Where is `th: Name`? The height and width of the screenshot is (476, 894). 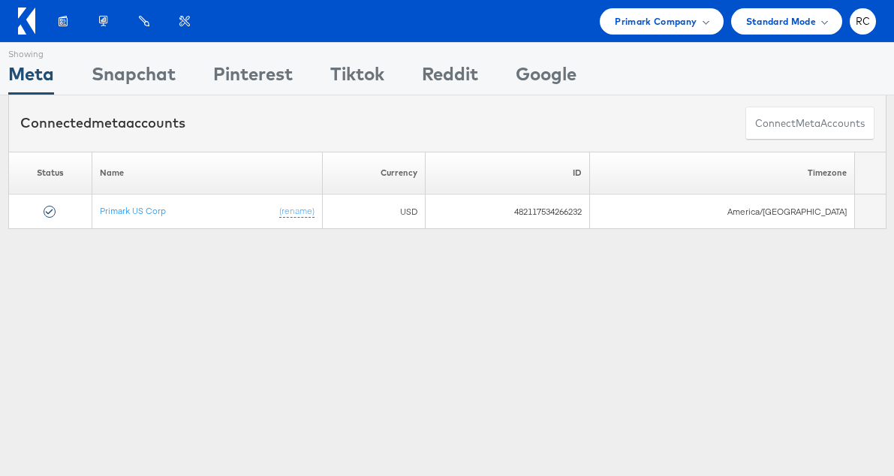
th: Name is located at coordinates (207, 173).